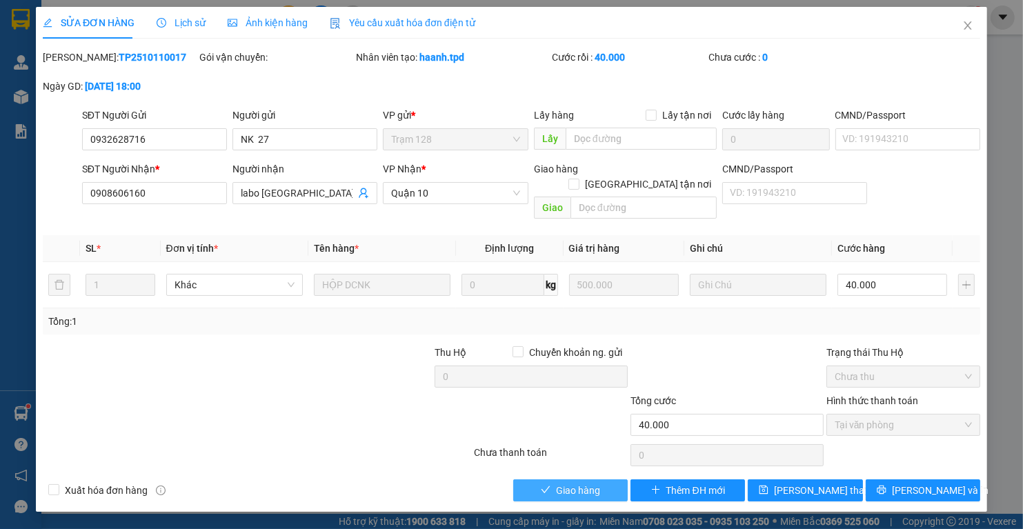 The image size is (1023, 529). I want to click on button: plusThêm ĐH mới, so click(688, 491).